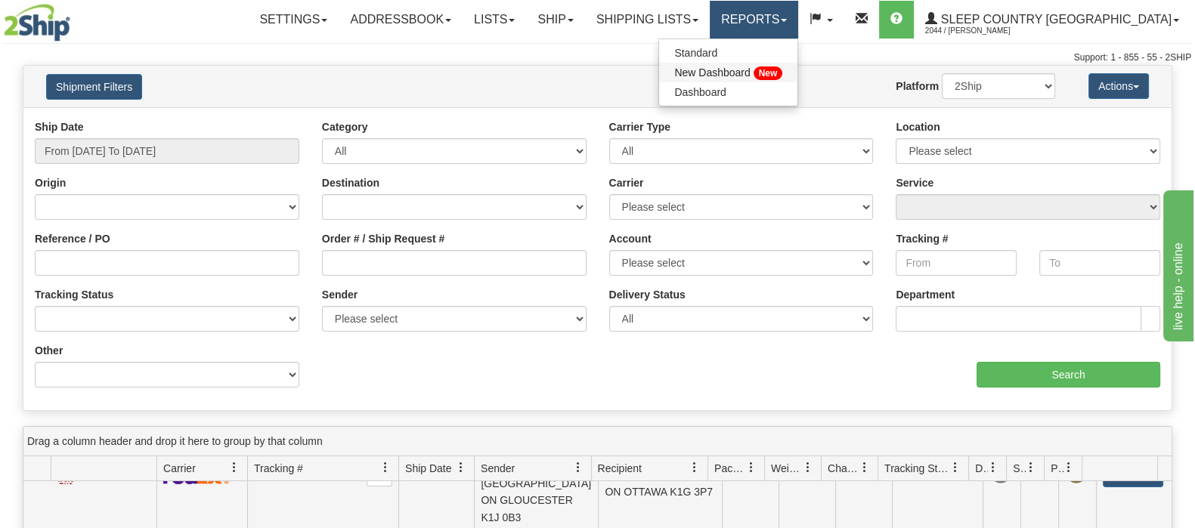  I want to click on a: Packages filter column settings, so click(751, 468).